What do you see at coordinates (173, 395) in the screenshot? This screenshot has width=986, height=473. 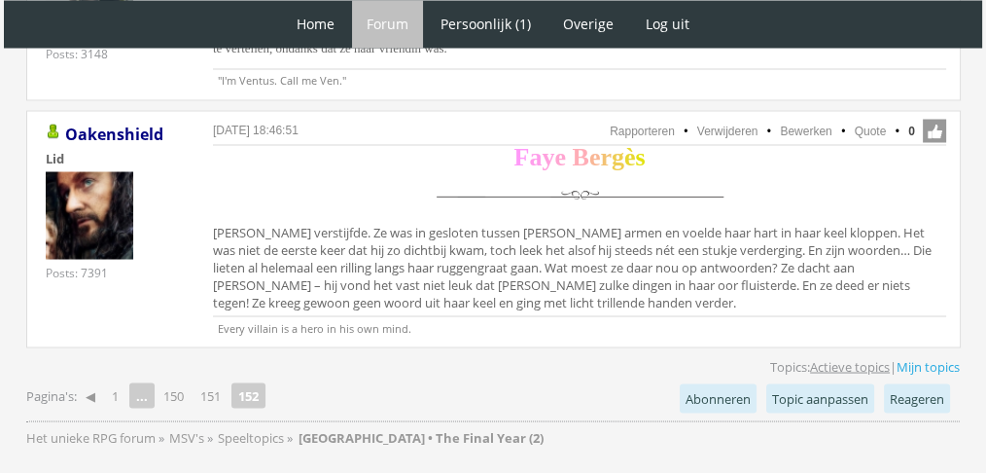 I see `a: 150` at bounding box center [173, 395].